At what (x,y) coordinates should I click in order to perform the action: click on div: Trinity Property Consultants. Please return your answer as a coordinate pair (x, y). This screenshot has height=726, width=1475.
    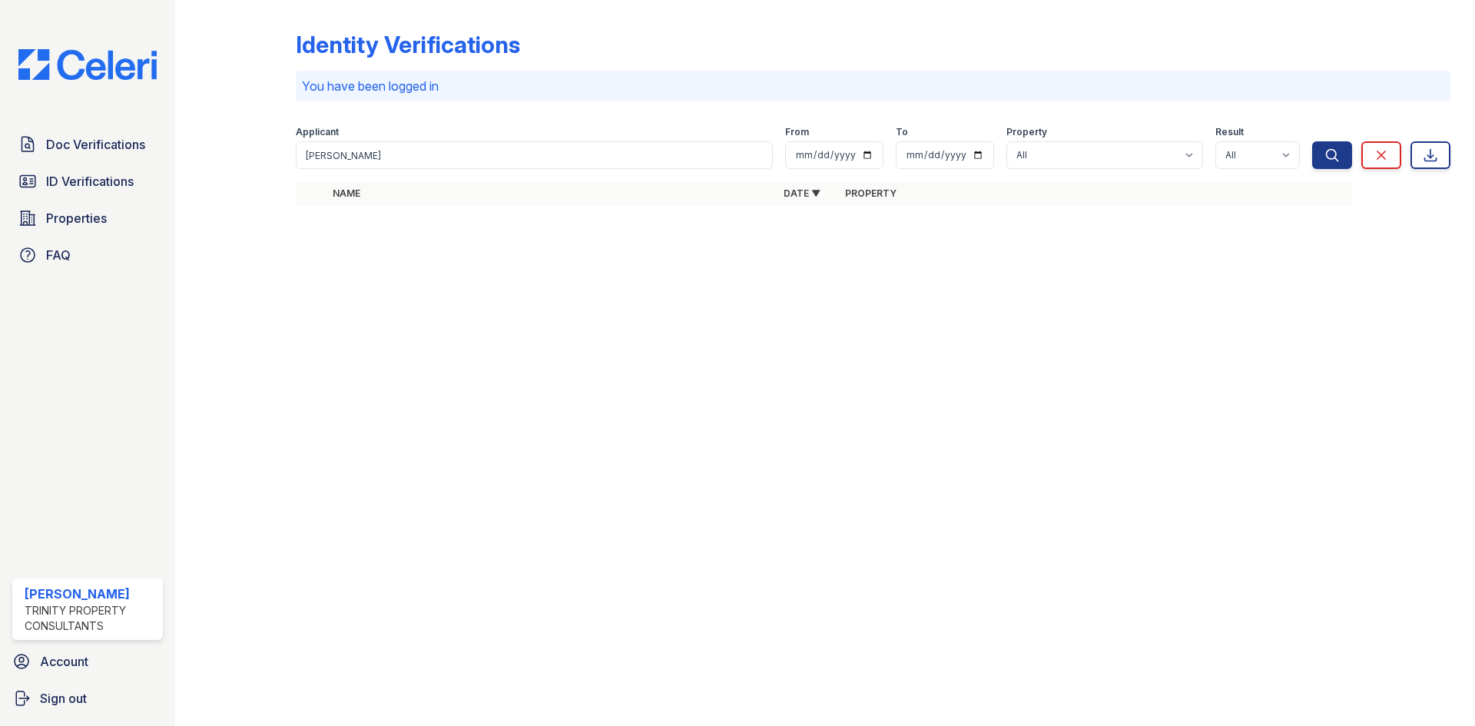
    Looking at the image, I should click on (91, 618).